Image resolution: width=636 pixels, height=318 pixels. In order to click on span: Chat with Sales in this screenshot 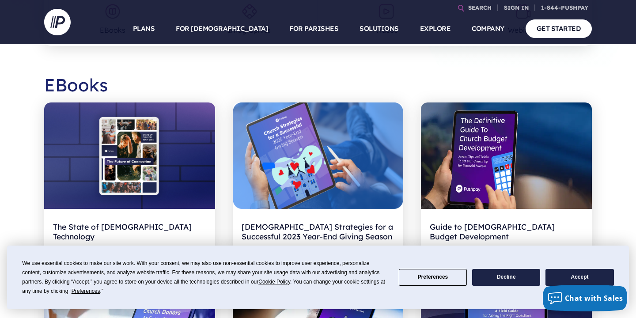, I will do `click(594, 298)`.